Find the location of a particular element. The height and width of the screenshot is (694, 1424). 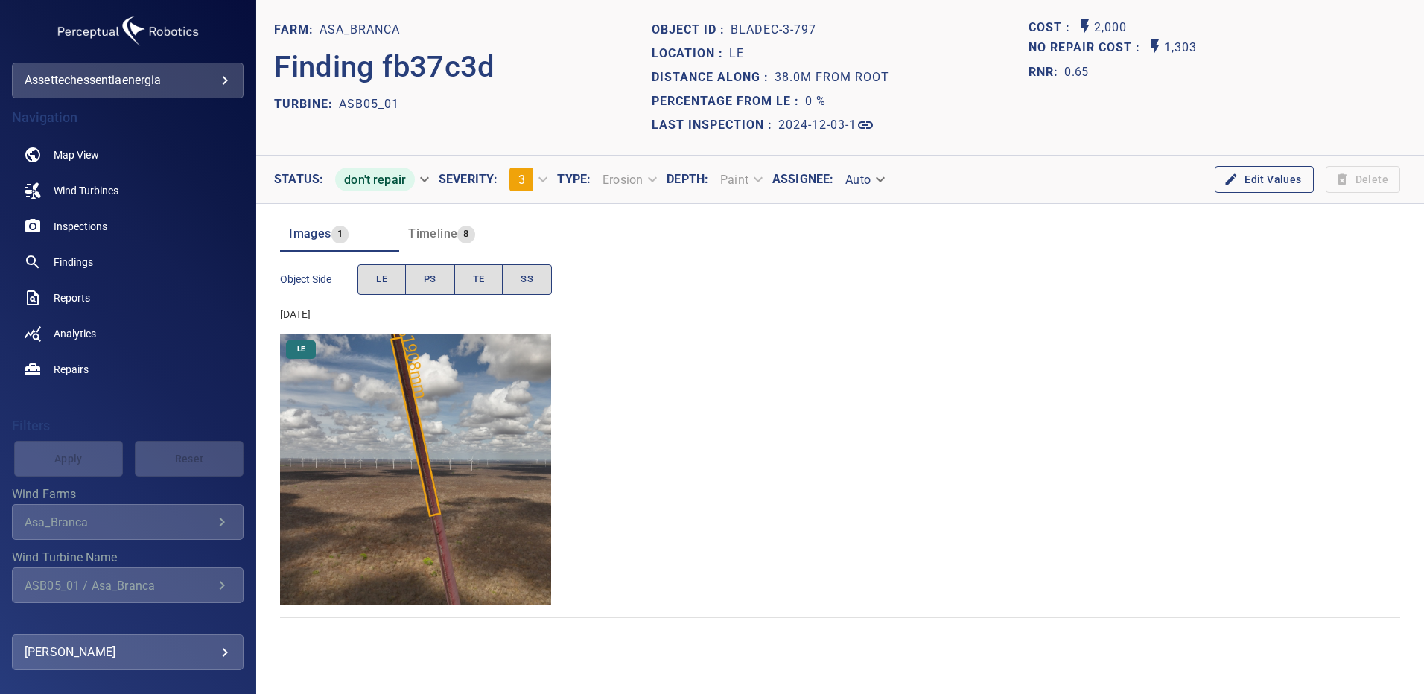

p: 2,000 is located at coordinates (1110, 28).